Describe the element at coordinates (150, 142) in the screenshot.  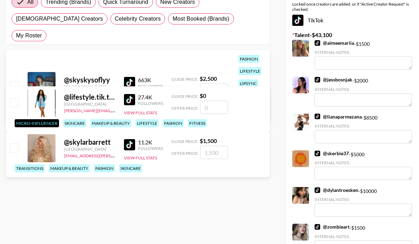
I see `div: 11.2K` at that location.